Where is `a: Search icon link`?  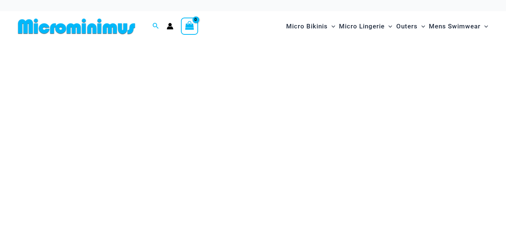 a: Search icon link is located at coordinates (156, 26).